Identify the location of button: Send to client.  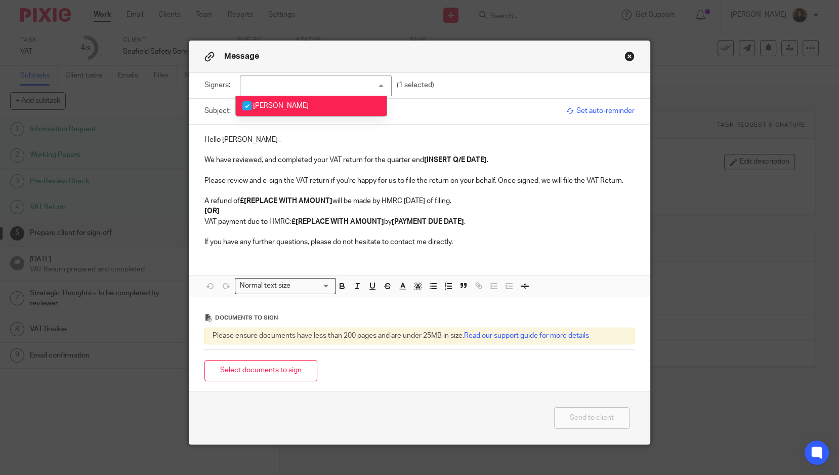
(591, 417).